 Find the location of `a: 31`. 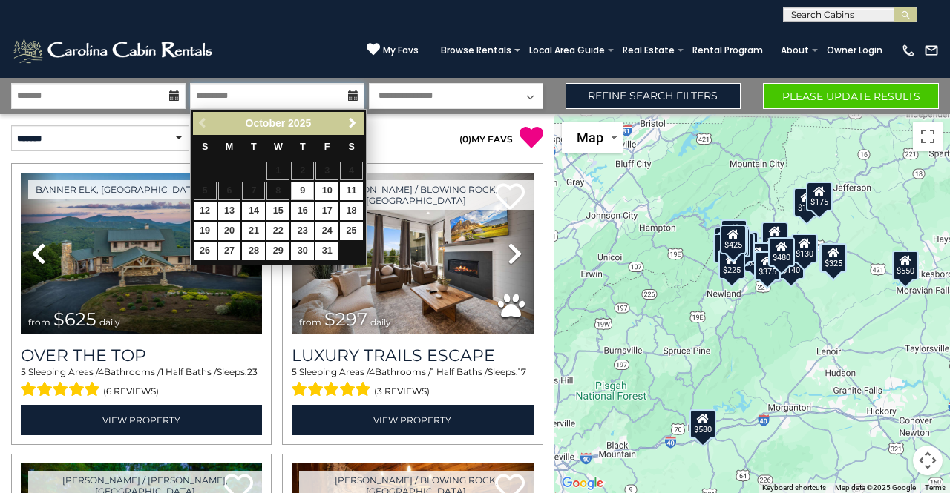

a: 31 is located at coordinates (326, 251).